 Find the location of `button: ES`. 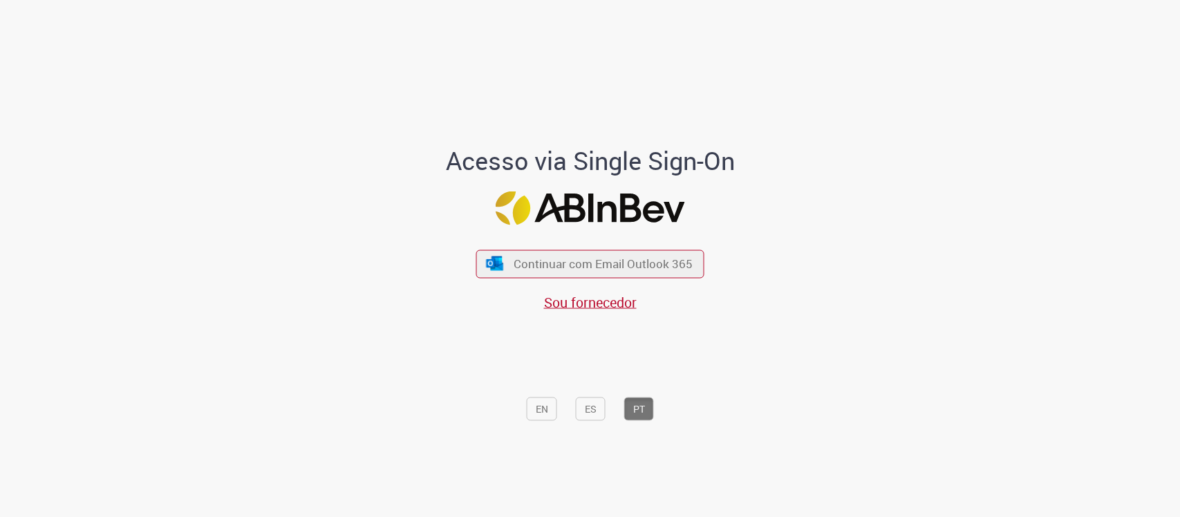

button: ES is located at coordinates (591, 409).